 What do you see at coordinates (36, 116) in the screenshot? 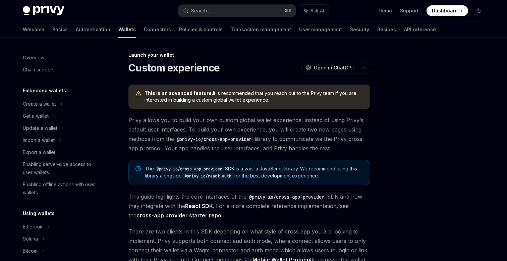
I see `div: Get a wallet` at bounding box center [36, 116].